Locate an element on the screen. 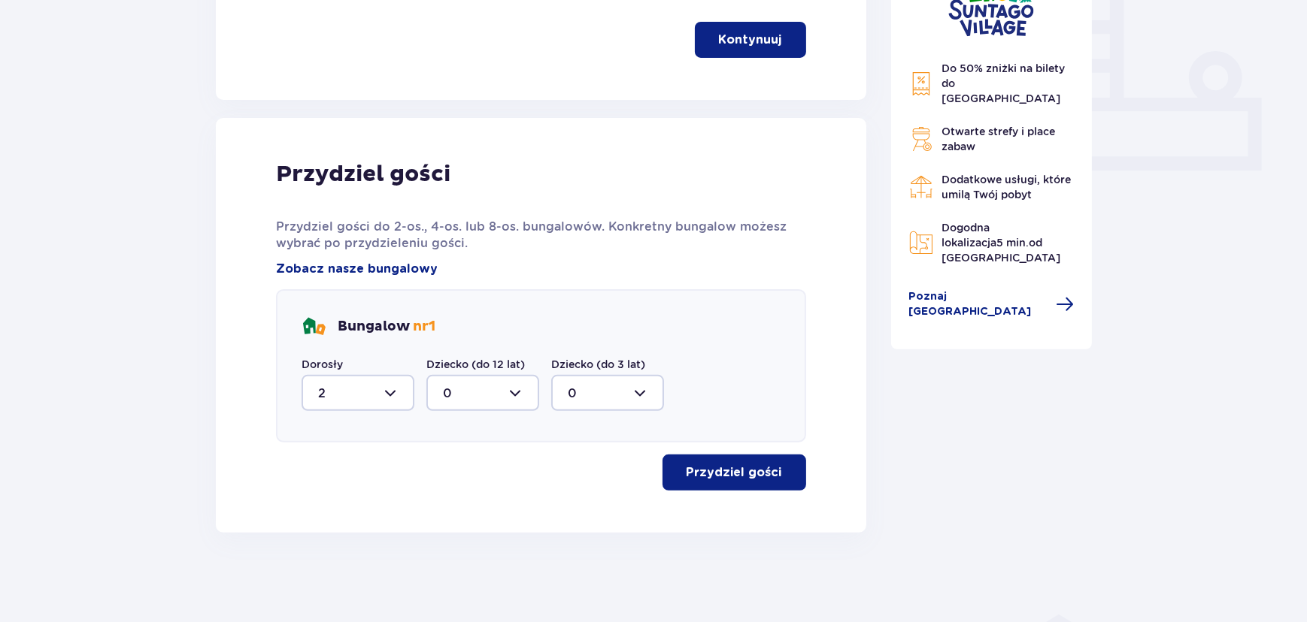 Image resolution: width=1307 pixels, height=622 pixels. label: Dziecko (do 12 lat) is located at coordinates (475, 365).